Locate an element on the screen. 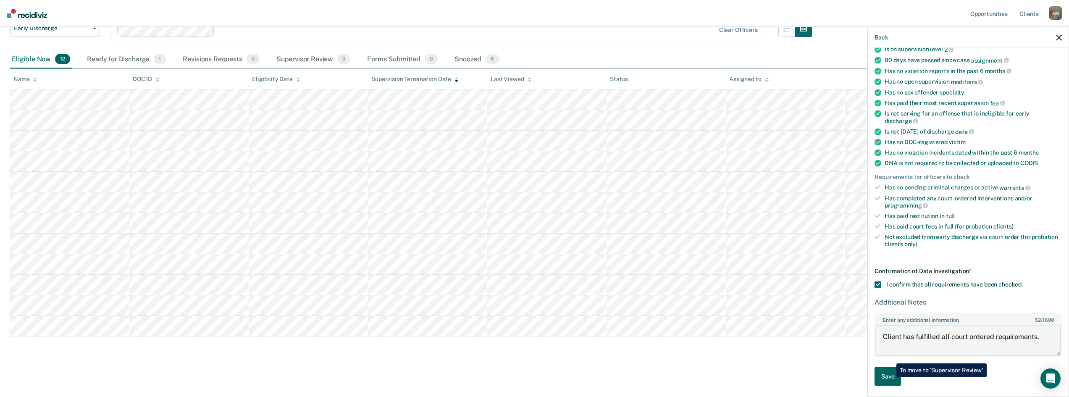  div: 90 days have passed since case is located at coordinates (973, 60).